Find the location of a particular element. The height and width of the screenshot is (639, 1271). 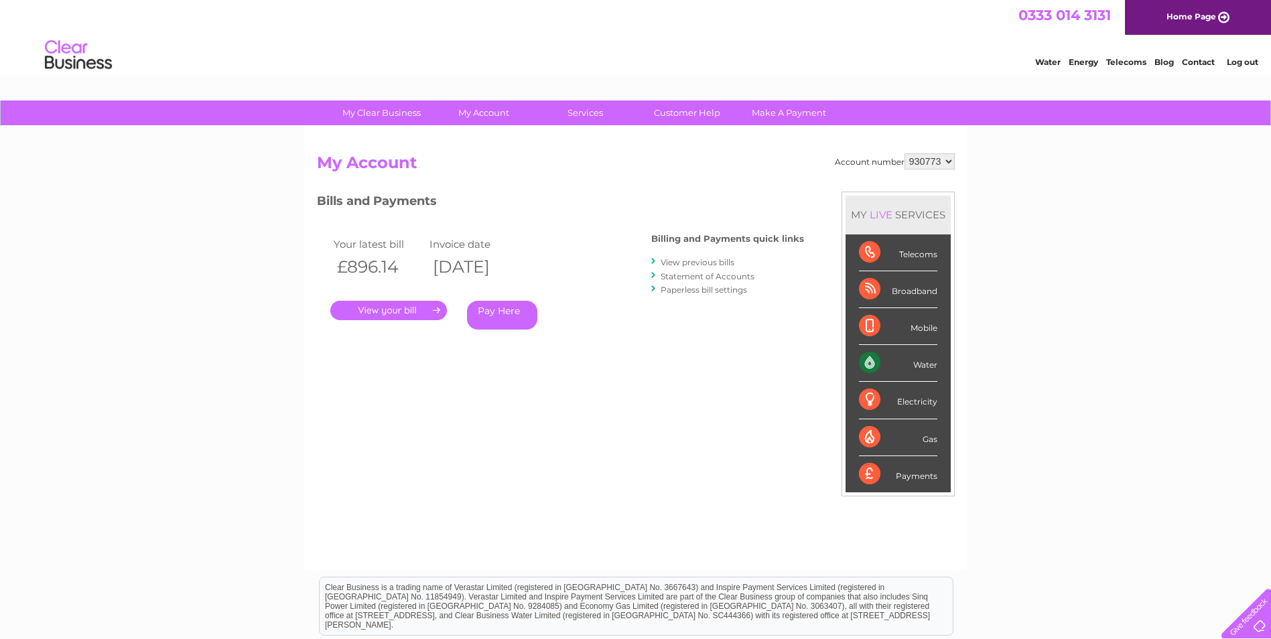

div: Mobile is located at coordinates (898, 326).